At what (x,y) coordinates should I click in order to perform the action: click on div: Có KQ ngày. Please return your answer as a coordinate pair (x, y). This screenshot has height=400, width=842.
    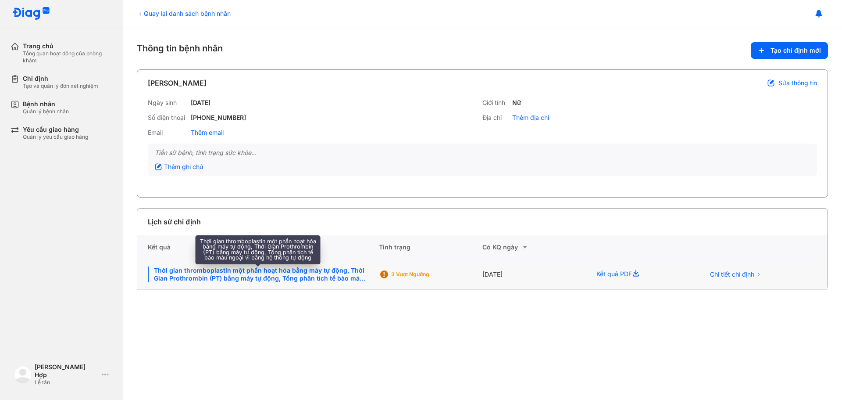
    Looking at the image, I should click on (534, 247).